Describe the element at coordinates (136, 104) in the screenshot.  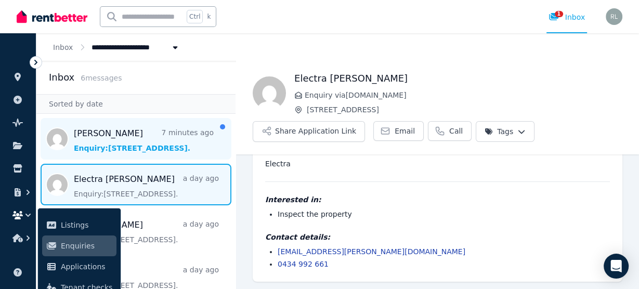
I see `div: Sorted by date` at that location.